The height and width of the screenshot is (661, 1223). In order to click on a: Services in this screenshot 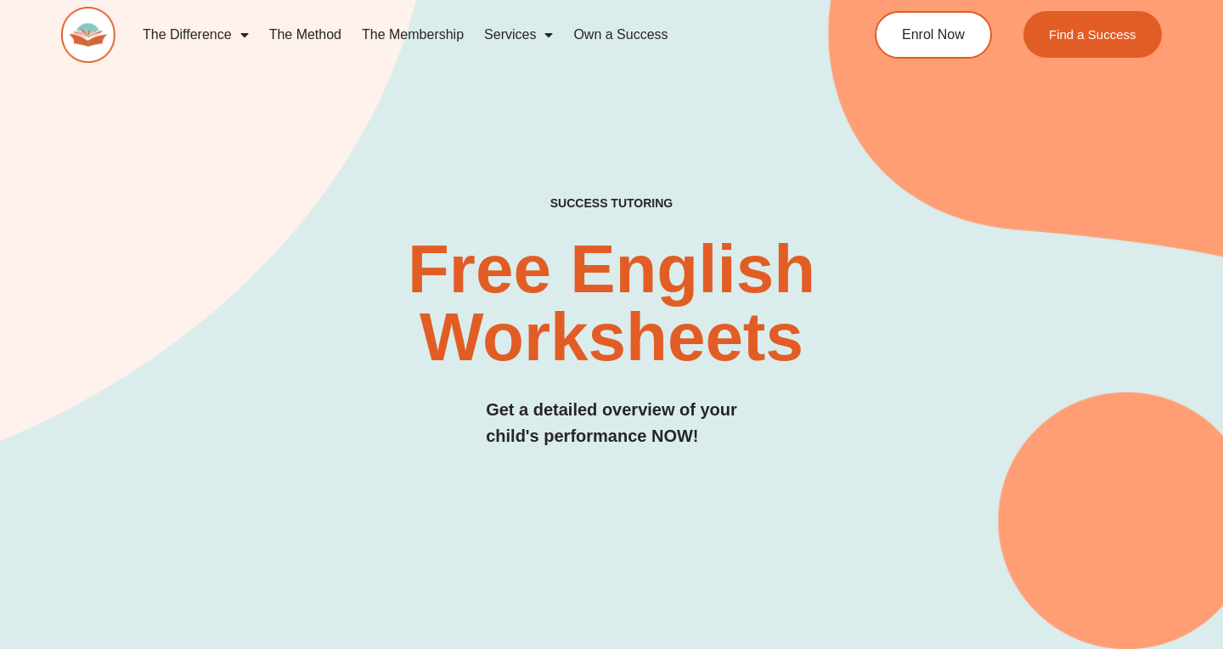, I will do `click(518, 35)`.